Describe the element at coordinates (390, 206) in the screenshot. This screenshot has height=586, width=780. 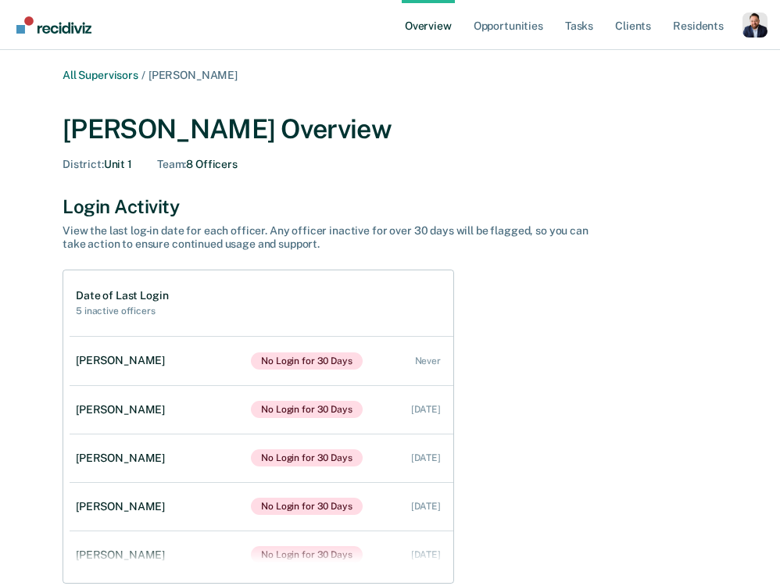
I see `div: Login Activity` at that location.